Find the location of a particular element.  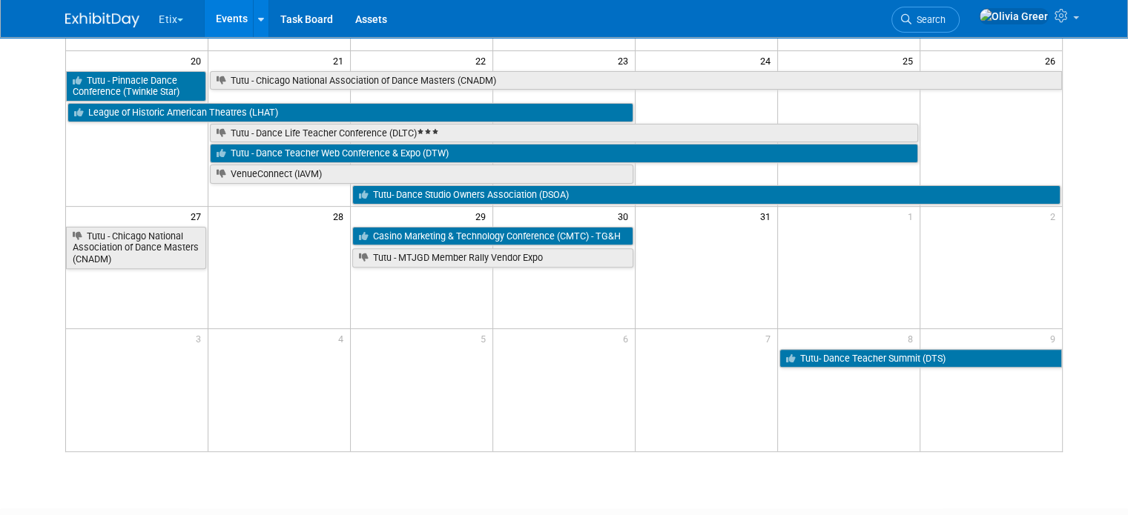

span: 31 is located at coordinates (767, 216).